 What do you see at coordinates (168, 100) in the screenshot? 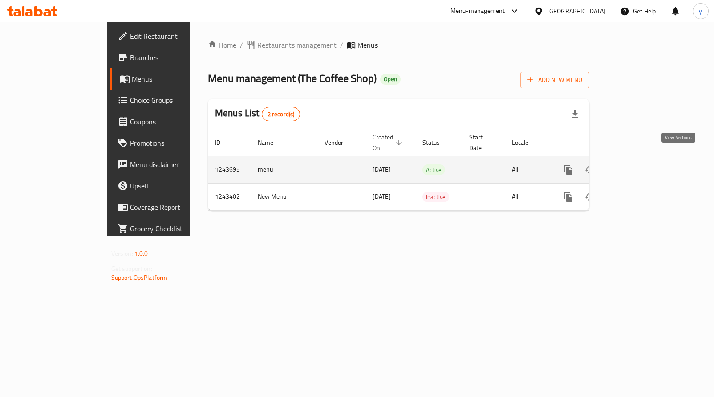
I see `a: Choice Groups` at bounding box center [168, 100].